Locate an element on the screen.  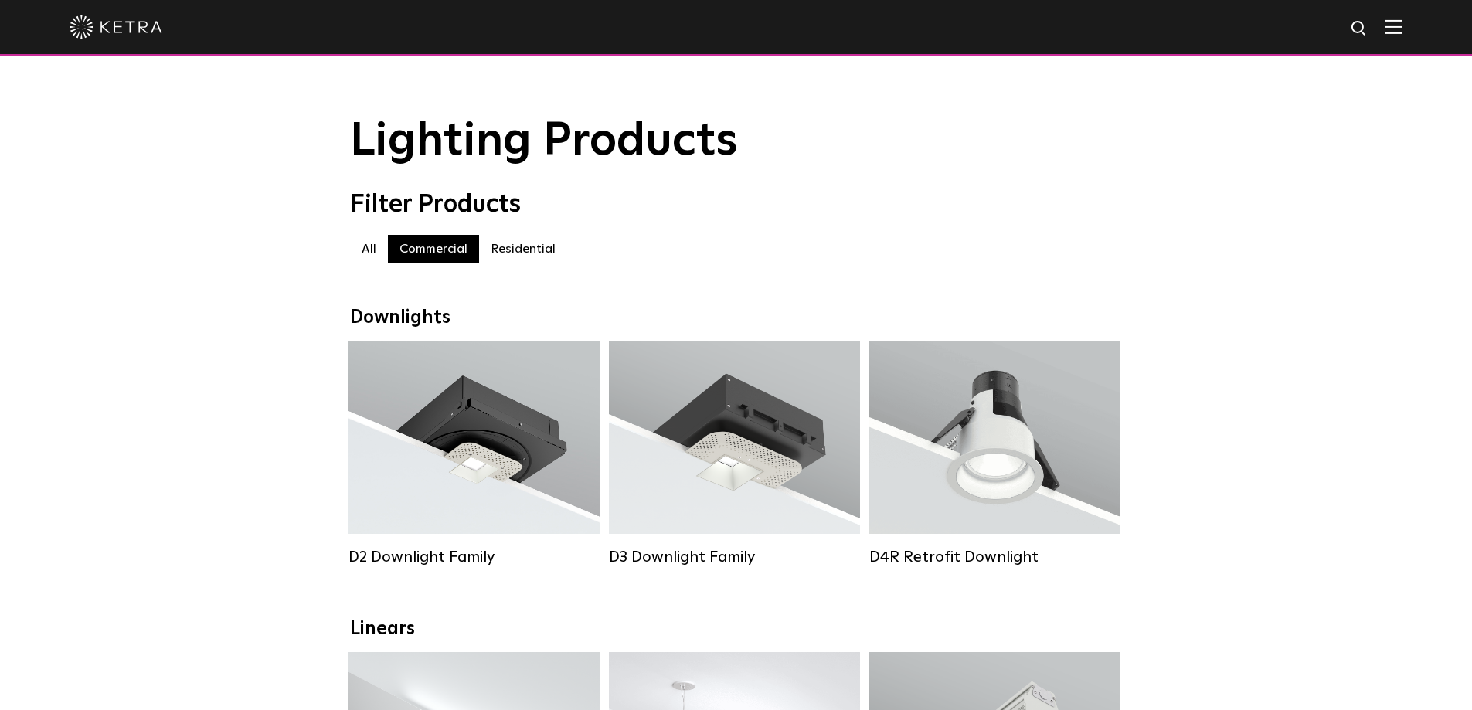
div: Linears is located at coordinates (737, 629).